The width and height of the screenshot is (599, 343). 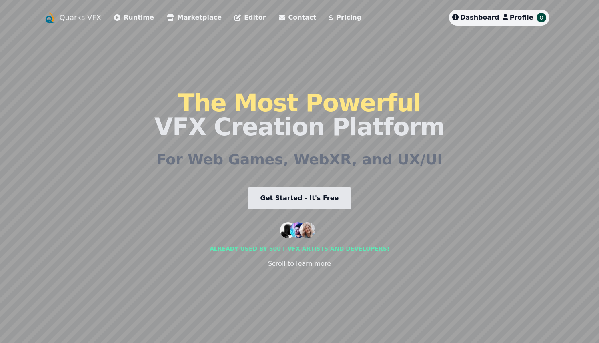 I want to click on h1: VFX Creation Platform, so click(x=299, y=115).